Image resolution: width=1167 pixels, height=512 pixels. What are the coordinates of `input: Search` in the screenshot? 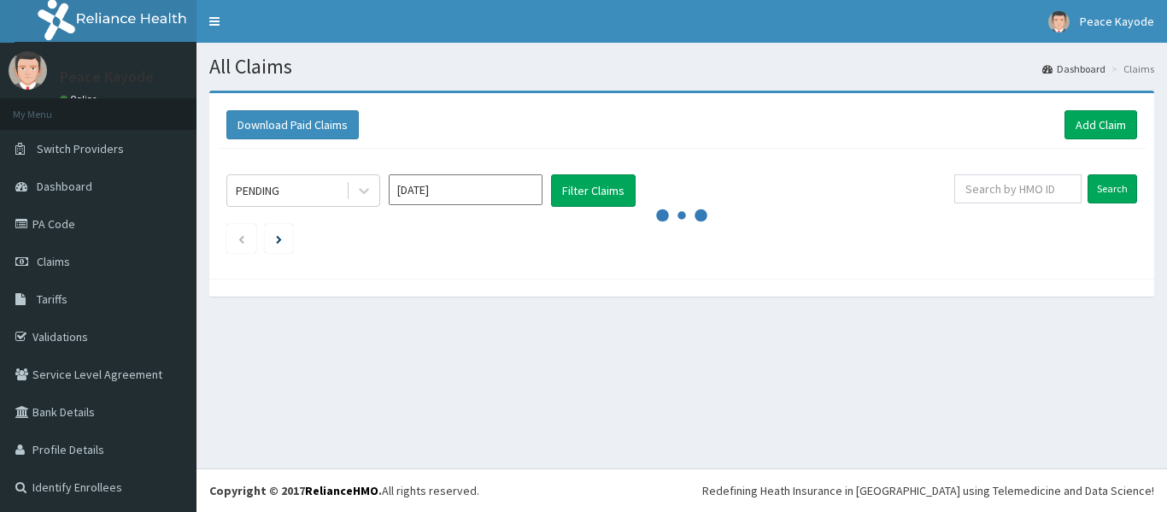 It's located at (1112, 189).